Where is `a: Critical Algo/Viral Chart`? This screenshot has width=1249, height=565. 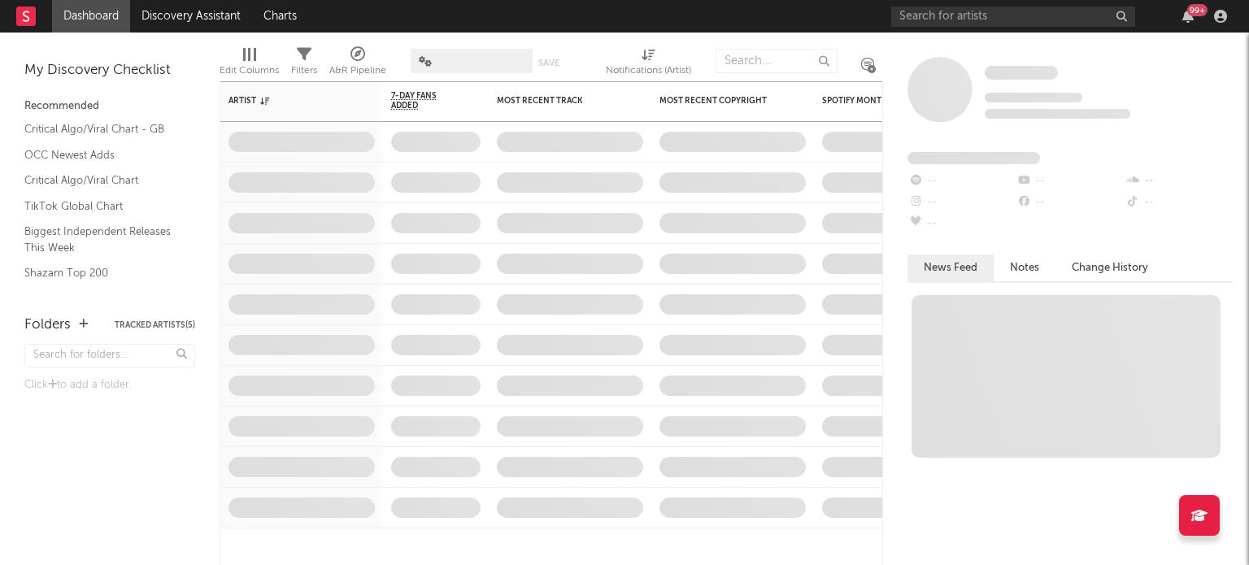
a: Critical Algo/Viral Chart is located at coordinates (102, 181).